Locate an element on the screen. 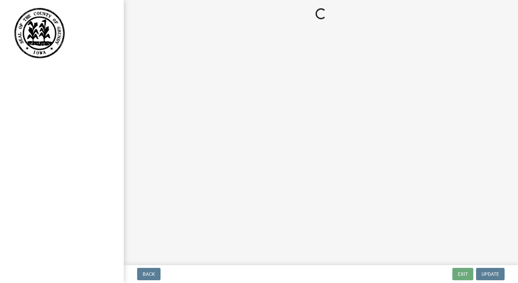  button: Back is located at coordinates (149, 274).